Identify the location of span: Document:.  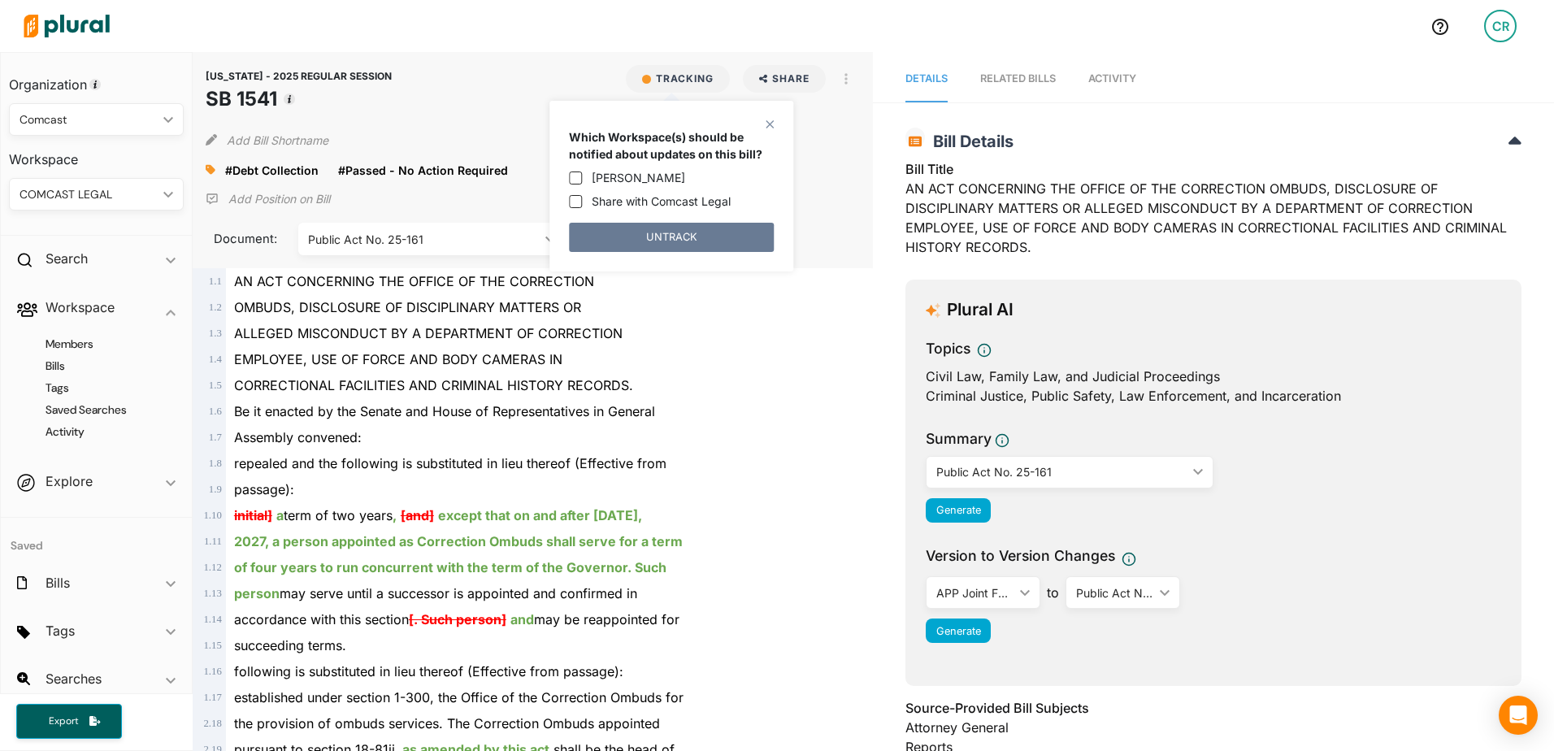
(242, 239).